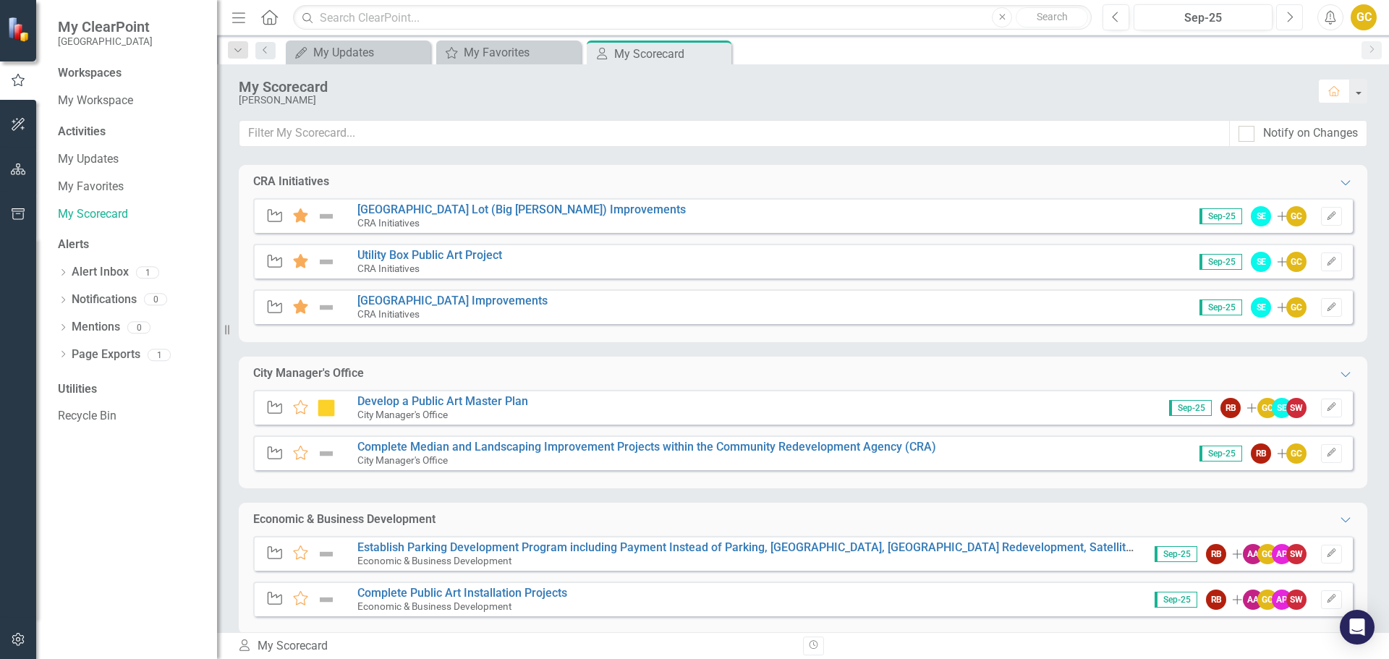 The width and height of the screenshot is (1389, 659). I want to click on input: Filter My Scorecard..., so click(734, 133).